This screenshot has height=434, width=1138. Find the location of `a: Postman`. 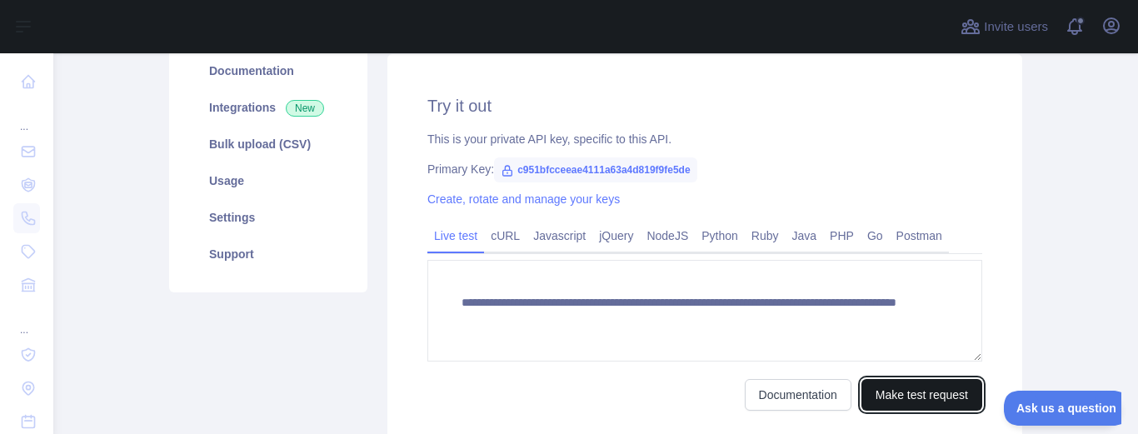

a: Postman is located at coordinates (919, 236).